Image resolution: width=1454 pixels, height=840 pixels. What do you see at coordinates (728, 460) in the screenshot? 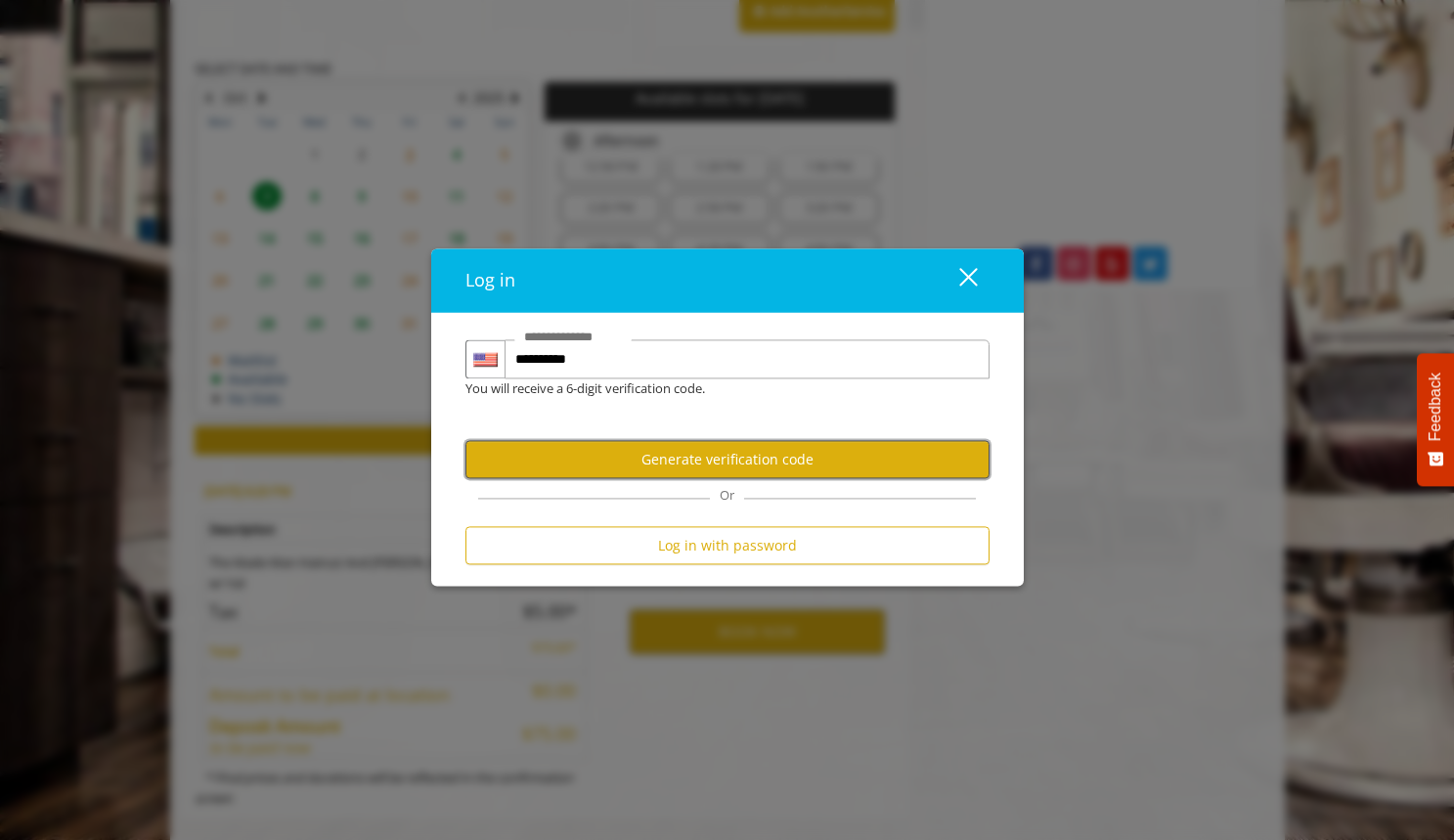
I see `button: Generate verification code` at bounding box center [728, 460].